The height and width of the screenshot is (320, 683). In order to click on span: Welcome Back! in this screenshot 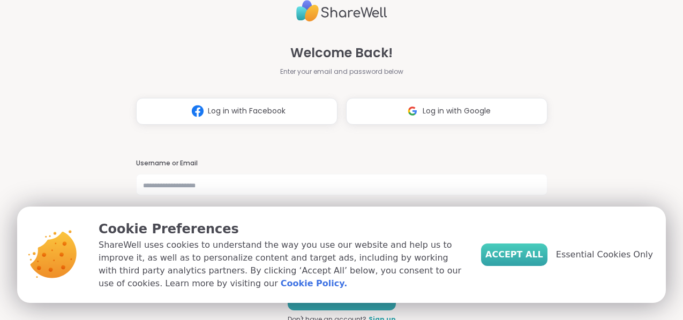, I will do `click(341, 53)`.